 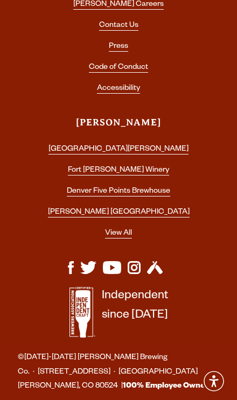 What do you see at coordinates (134, 273) in the screenshot?
I see `a: Visit us on Instagram` at bounding box center [134, 273].